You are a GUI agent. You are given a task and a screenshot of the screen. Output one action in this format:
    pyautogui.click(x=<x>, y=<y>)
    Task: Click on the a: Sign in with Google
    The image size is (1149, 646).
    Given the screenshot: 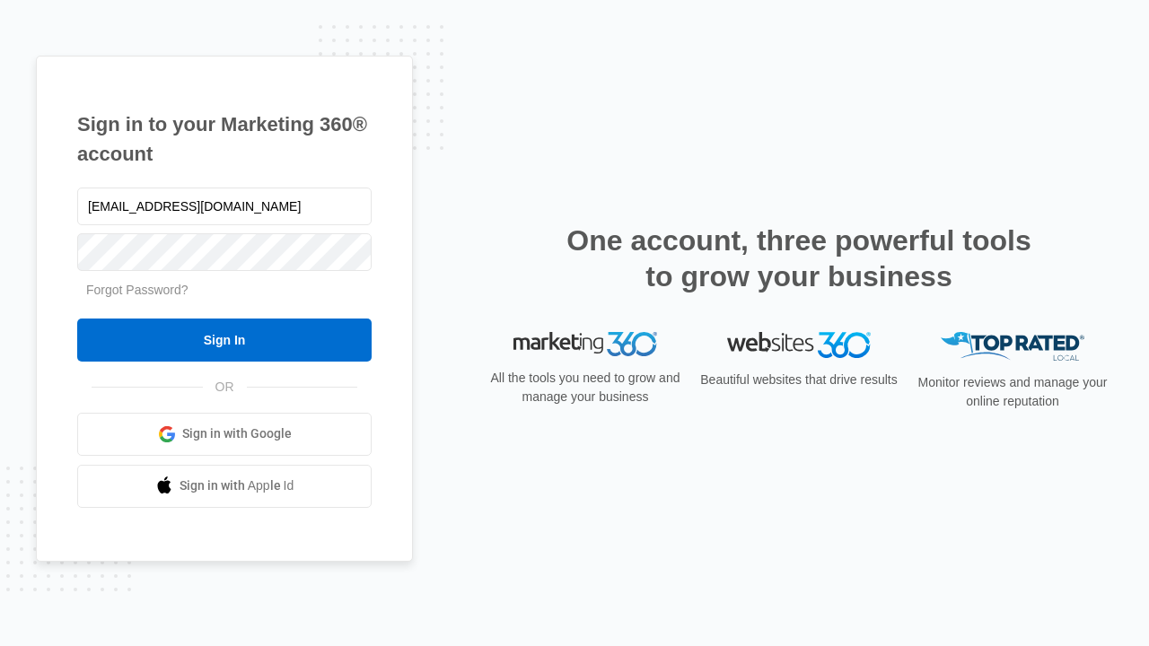 What is the action you would take?
    pyautogui.click(x=224, y=434)
    